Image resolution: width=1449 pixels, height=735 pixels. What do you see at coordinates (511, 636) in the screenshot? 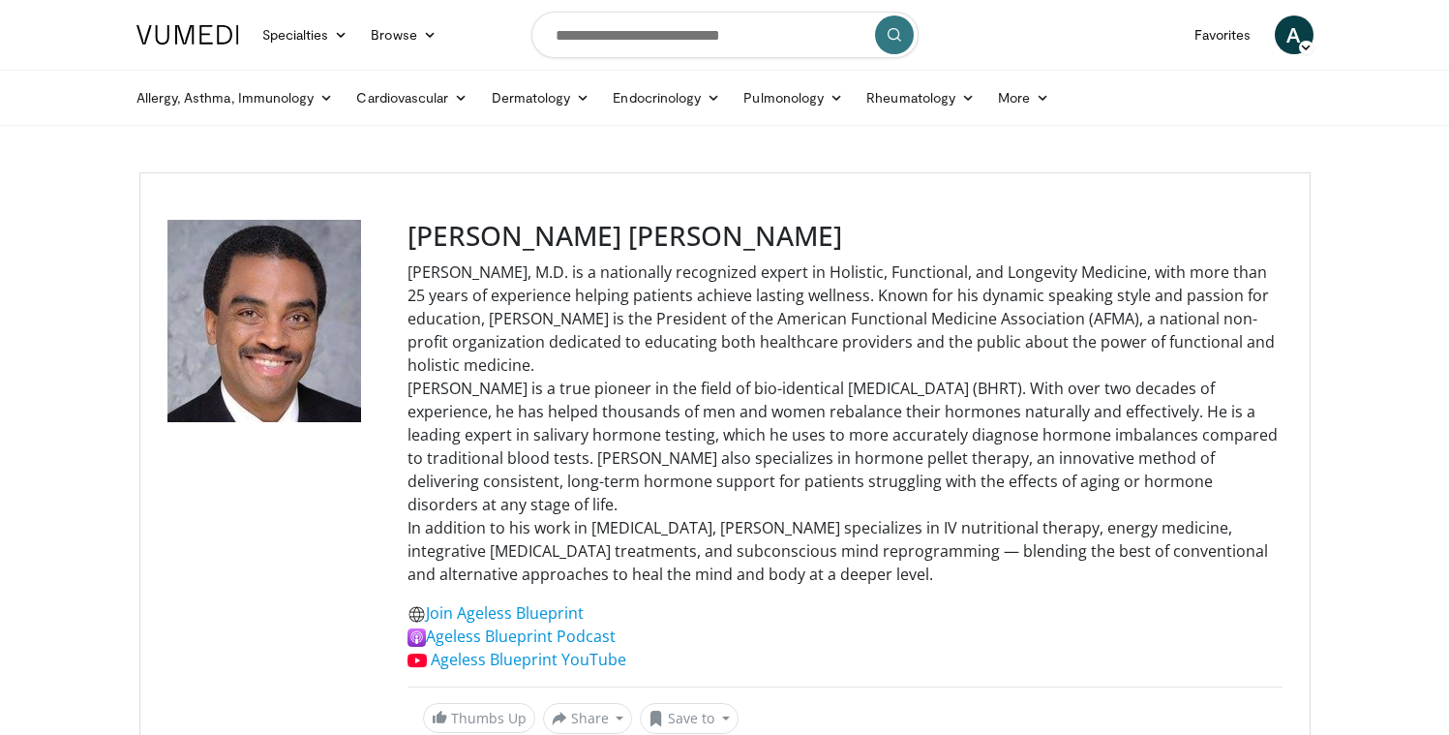
I see `a: Ageless Blueprint Podcast` at bounding box center [511, 636].